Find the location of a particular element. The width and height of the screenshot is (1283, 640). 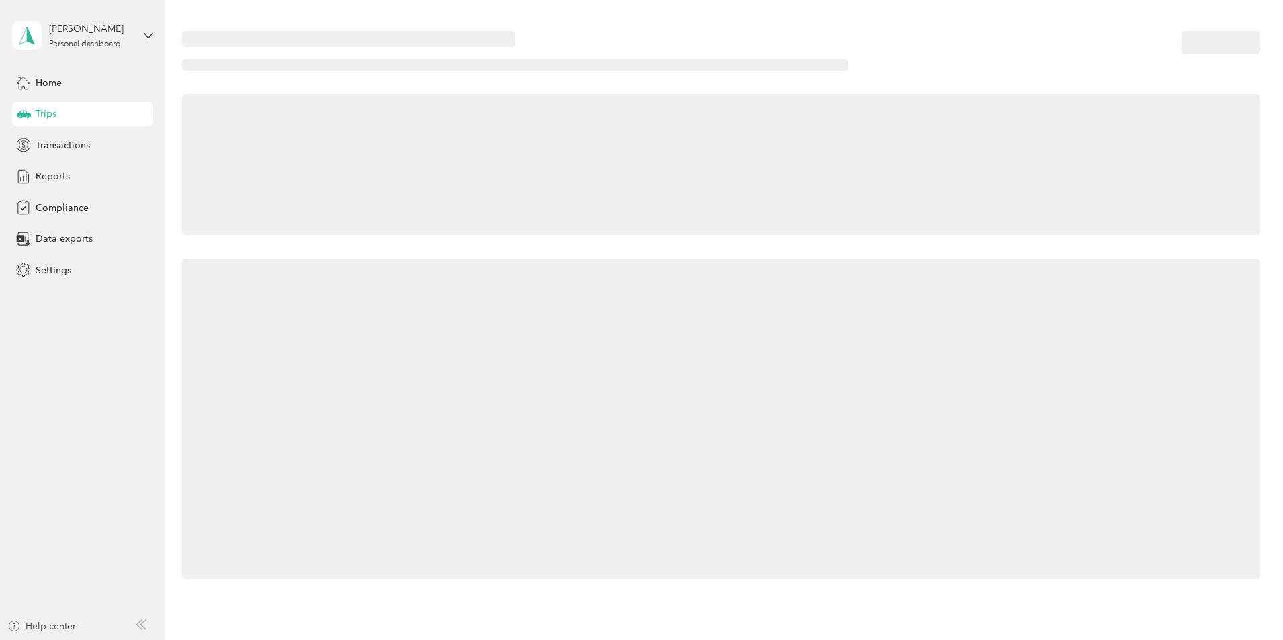

span: Data exports is located at coordinates (64, 238).